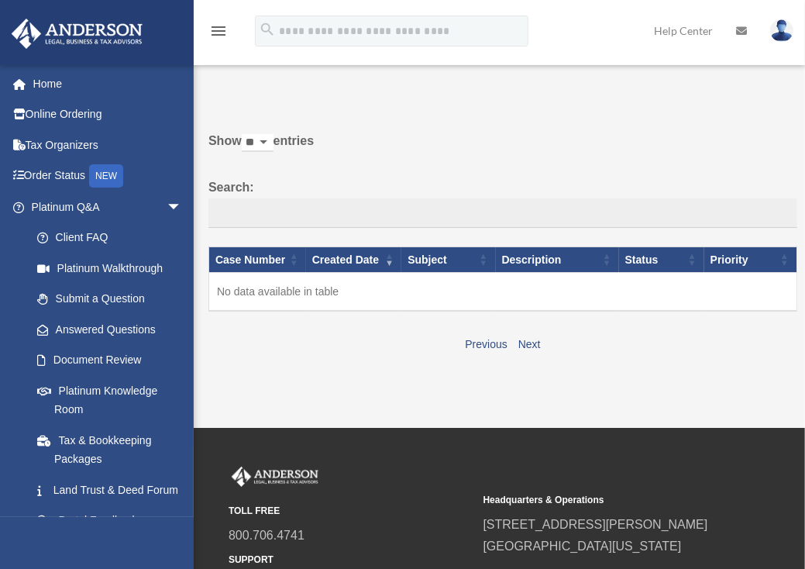 The image size is (805, 569). Describe the element at coordinates (109, 299) in the screenshot. I see `a: Submit a Question` at that location.